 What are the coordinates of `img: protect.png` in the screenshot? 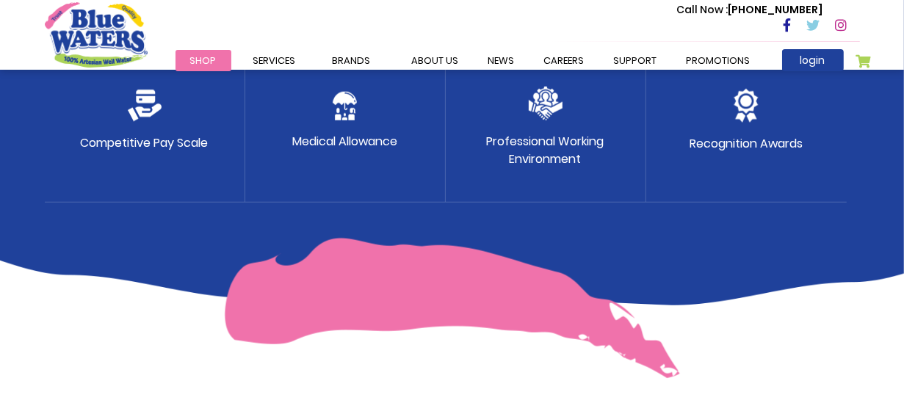 It's located at (344, 106).